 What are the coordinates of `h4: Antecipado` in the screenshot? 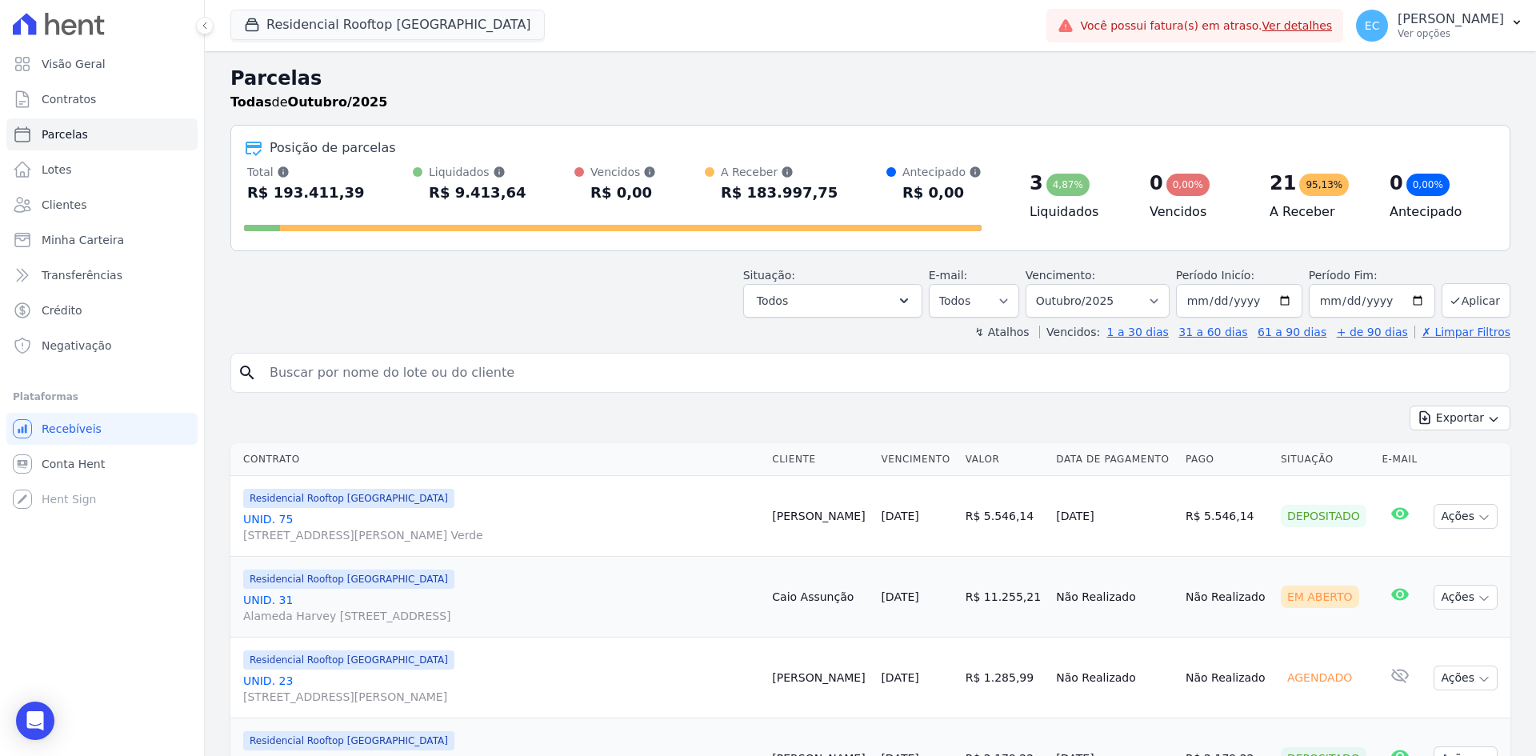 It's located at (1437, 212).